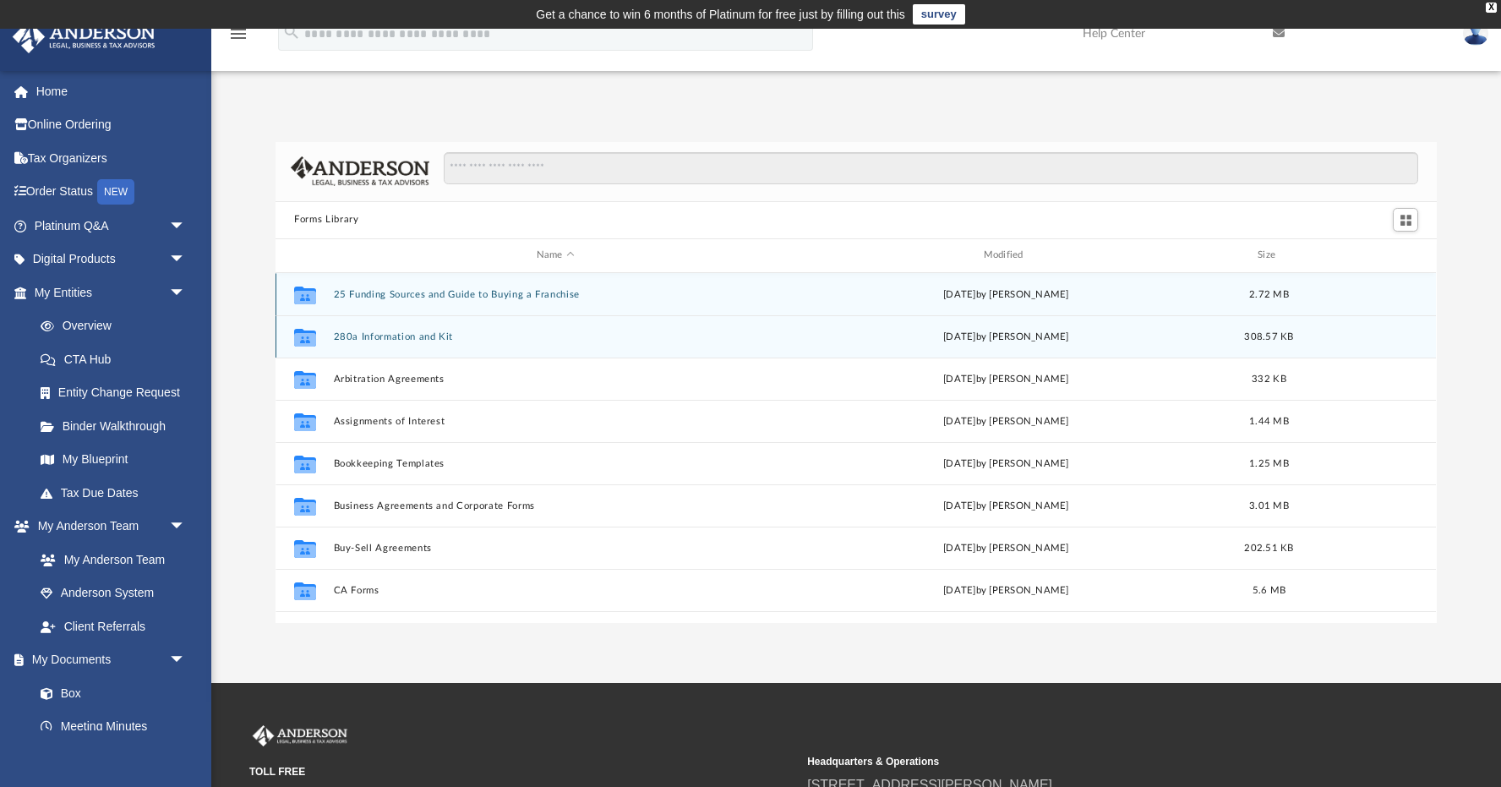  I want to click on a: My Documentsarrow_drop_down, so click(107, 660).